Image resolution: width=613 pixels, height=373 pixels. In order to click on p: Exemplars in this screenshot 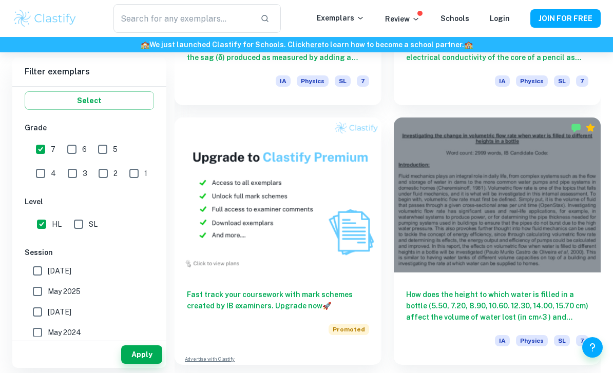, I will do `click(340, 18)`.